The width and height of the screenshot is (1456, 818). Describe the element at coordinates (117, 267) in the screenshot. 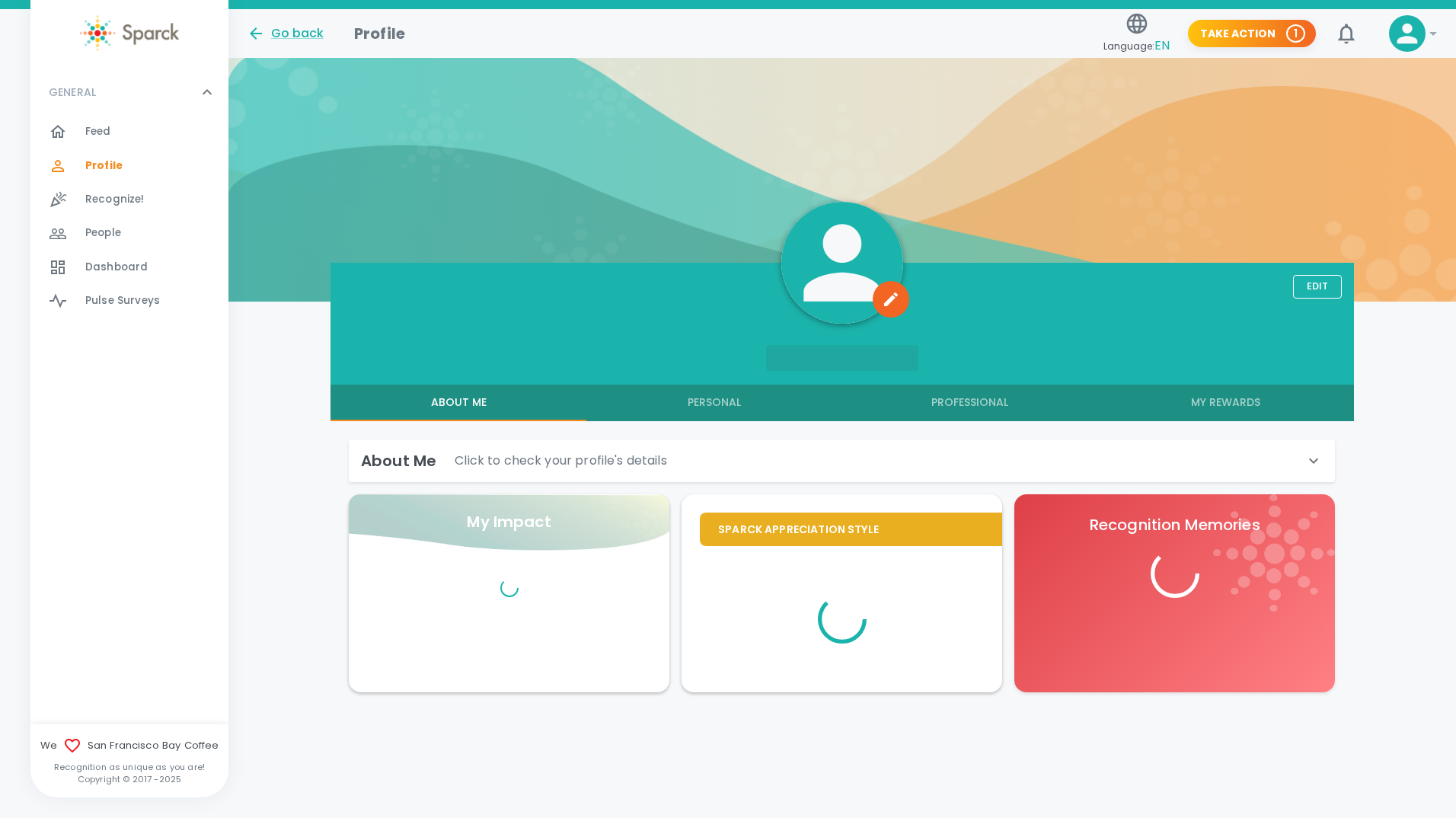

I see `span: Dashboard` at that location.